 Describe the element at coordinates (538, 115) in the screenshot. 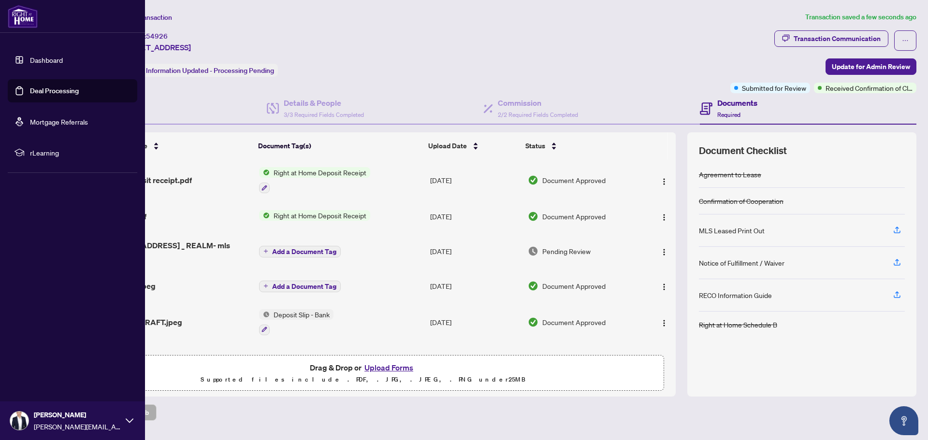

I see `span: 2/2 Required Fields Completed` at that location.